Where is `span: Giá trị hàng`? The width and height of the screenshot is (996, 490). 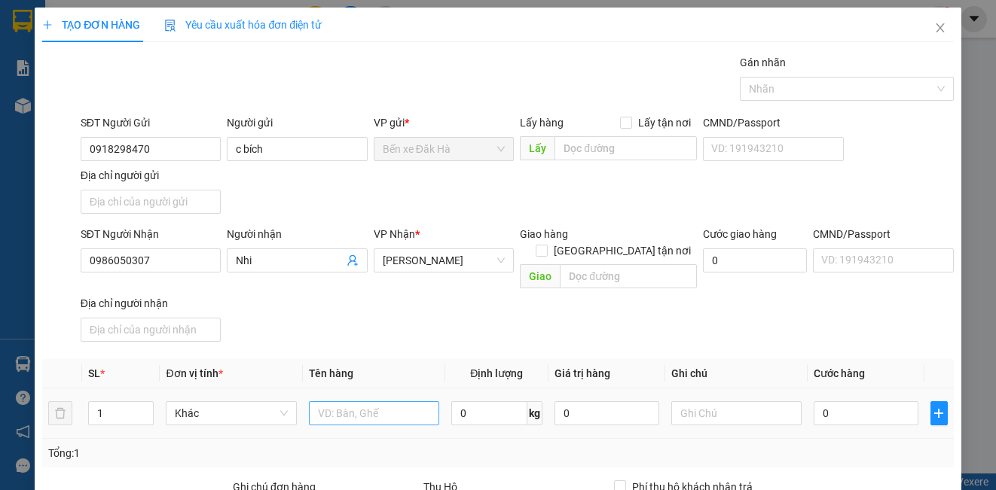
span: Giá trị hàng is located at coordinates (582, 374).